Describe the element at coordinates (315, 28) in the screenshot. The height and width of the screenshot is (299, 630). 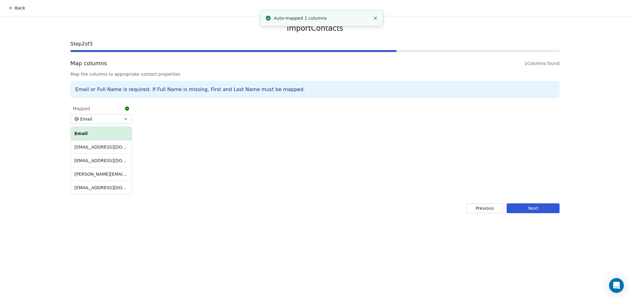
I see `span: Import Contacts` at that location.